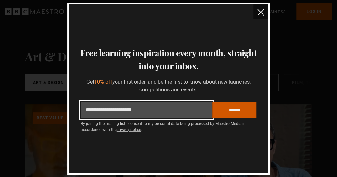 The height and width of the screenshot is (177, 337). What do you see at coordinates (168, 126) in the screenshot?
I see `p: By joining the mailing list I consent to my personal data being processed by Maestro Media in acc...` at bounding box center [168, 126].